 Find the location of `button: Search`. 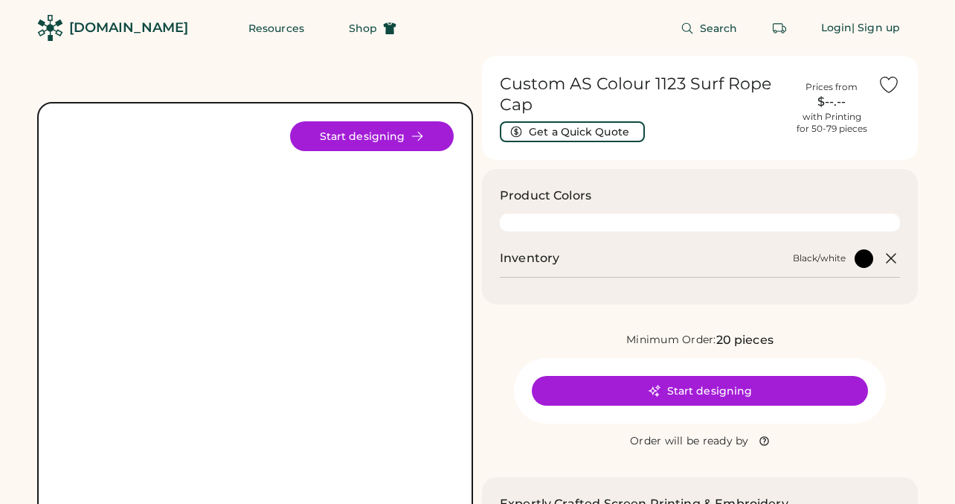

button: Search is located at coordinates (709, 28).